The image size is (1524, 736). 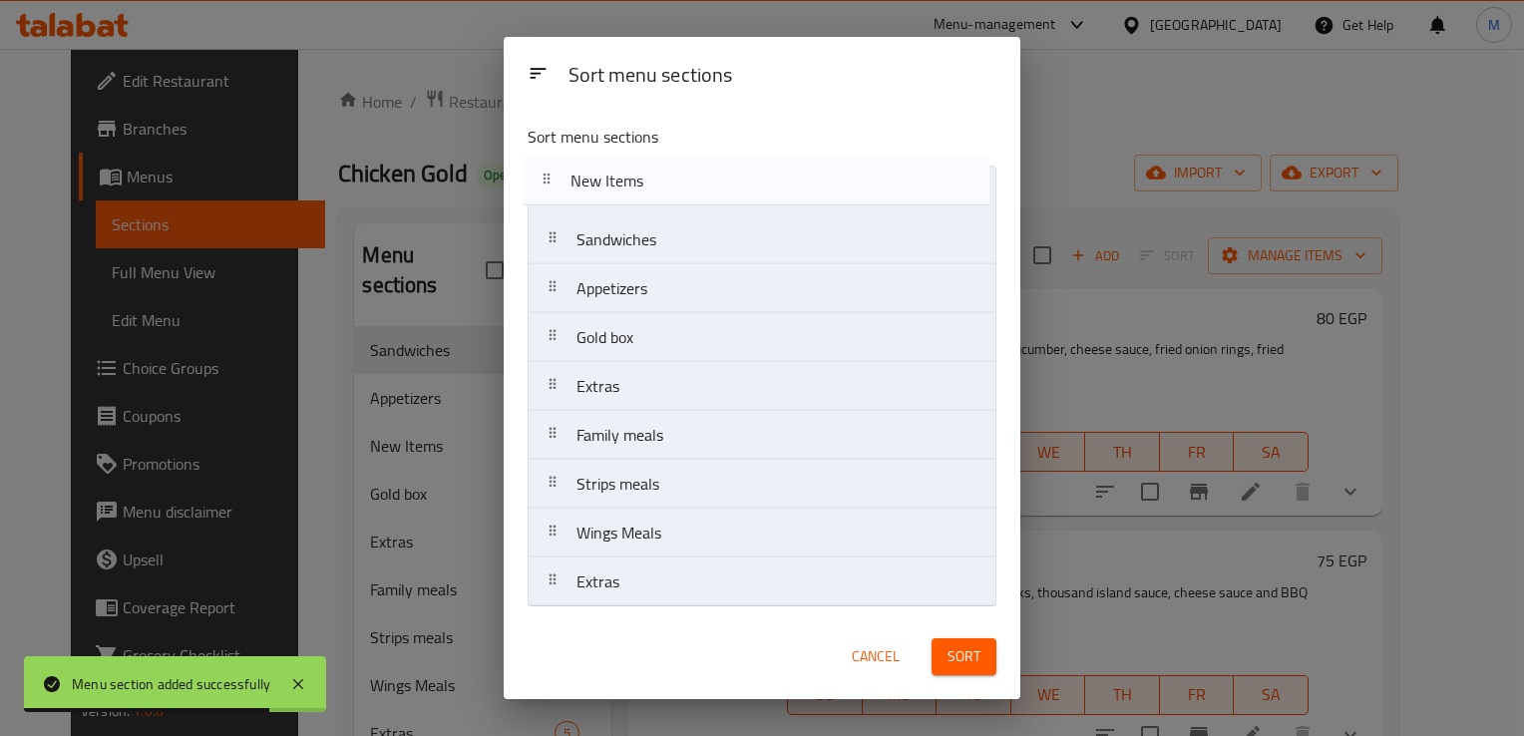 What do you see at coordinates (782, 76) in the screenshot?
I see `div: Sort menu sections` at bounding box center [782, 76].